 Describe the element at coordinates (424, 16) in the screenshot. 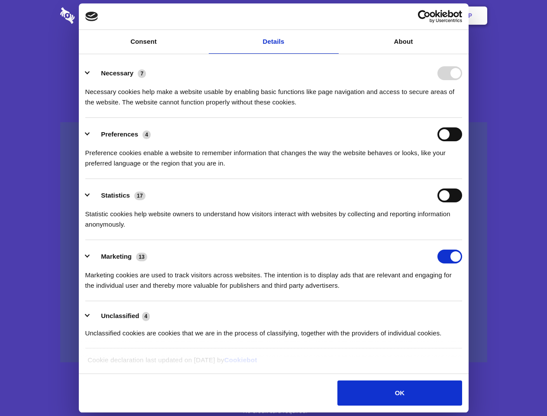

I see `a: Usercentrics Cookiebot - opens in a new window` at that location.